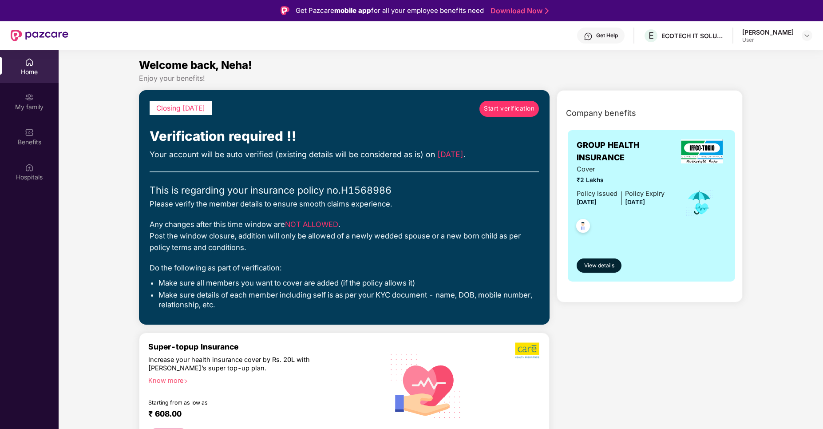 The image size is (823, 429). I want to click on img: svg+xml;base64,PHN2ZyBpZD0iSGVscC0zMngzMiIgeG1sbnM9Imh0dHA6Ly93d3cudzMub3JnLzIwMDAvc3ZnIiB3aWR0aD..., so click(588, 36).